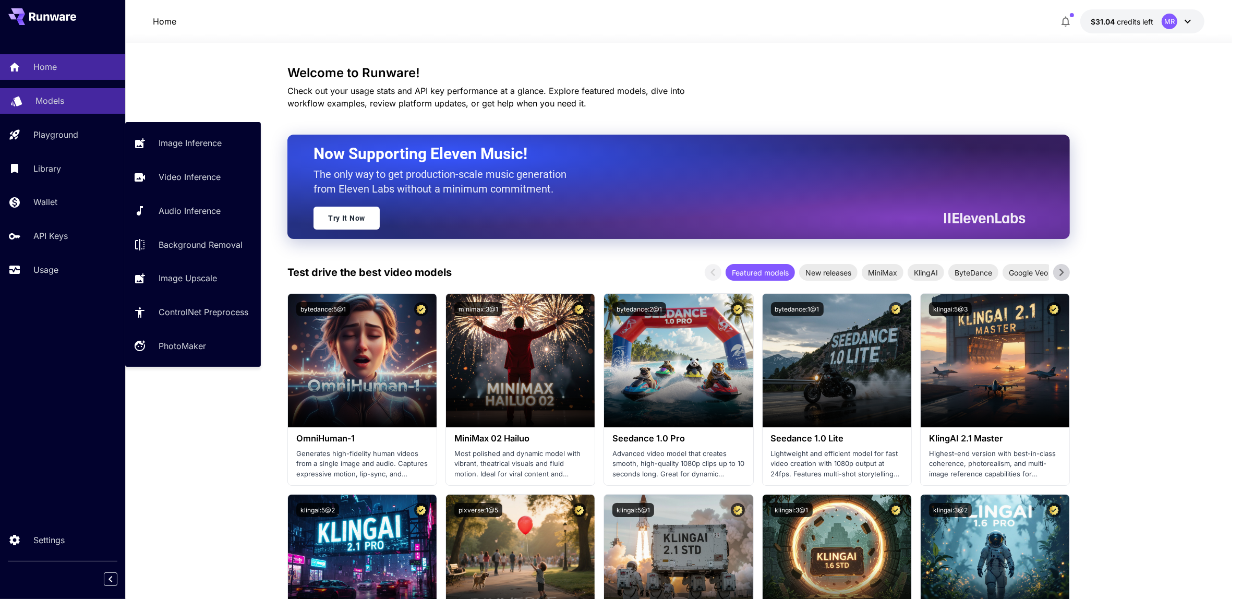 The height and width of the screenshot is (599, 1242). I want to click on a: Video Inference, so click(193, 177).